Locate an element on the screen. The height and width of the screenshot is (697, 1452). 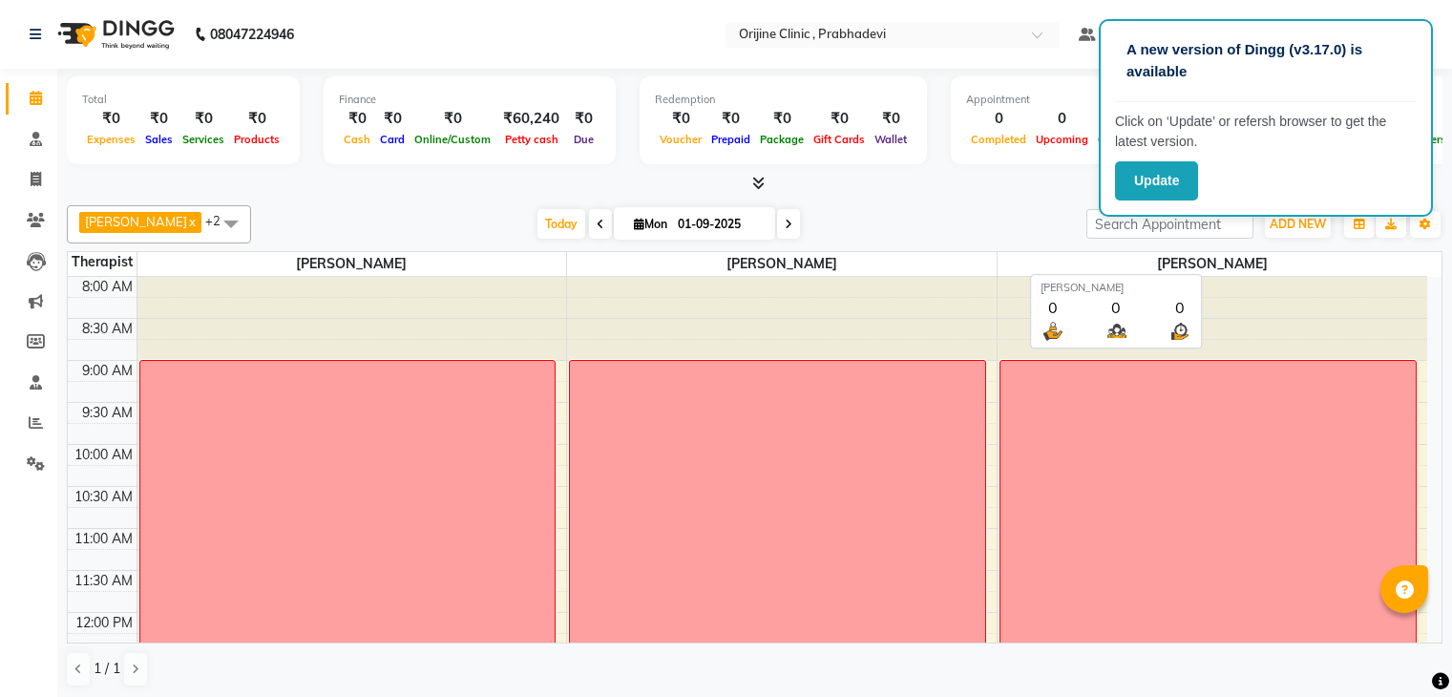
div: 11:30 AM is located at coordinates (103, 581).